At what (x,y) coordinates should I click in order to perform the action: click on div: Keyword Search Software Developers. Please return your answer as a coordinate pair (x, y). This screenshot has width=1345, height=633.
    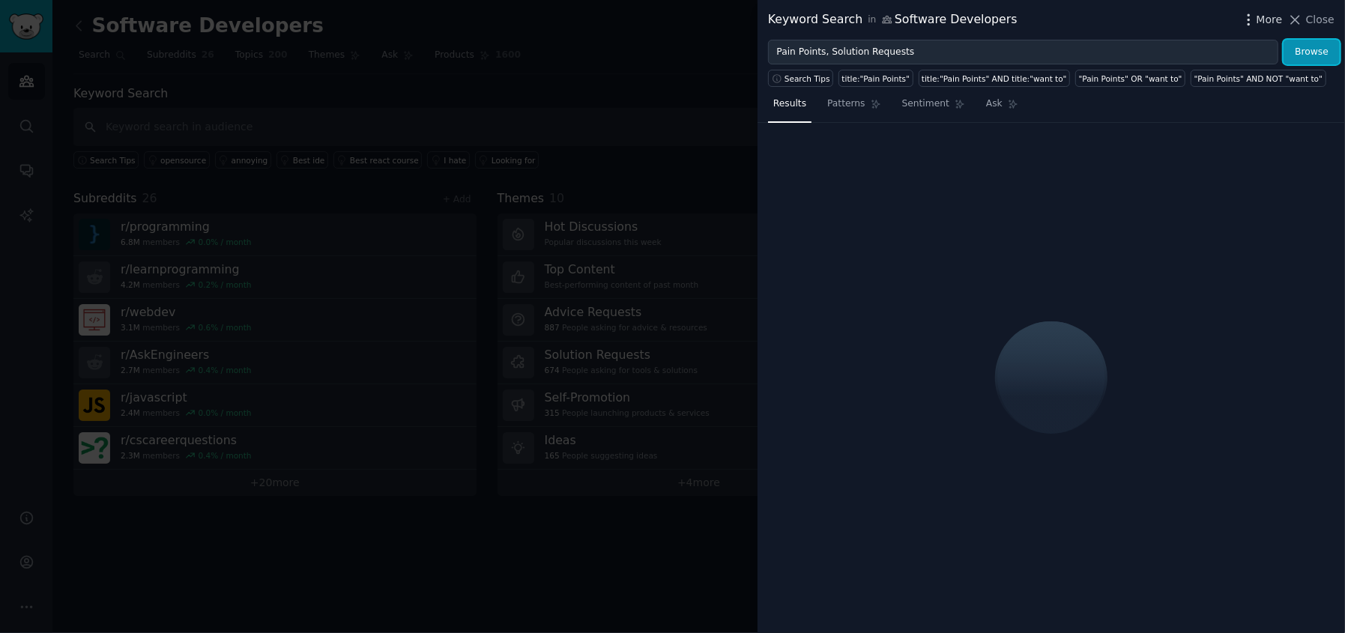
    Looking at the image, I should click on (892, 19).